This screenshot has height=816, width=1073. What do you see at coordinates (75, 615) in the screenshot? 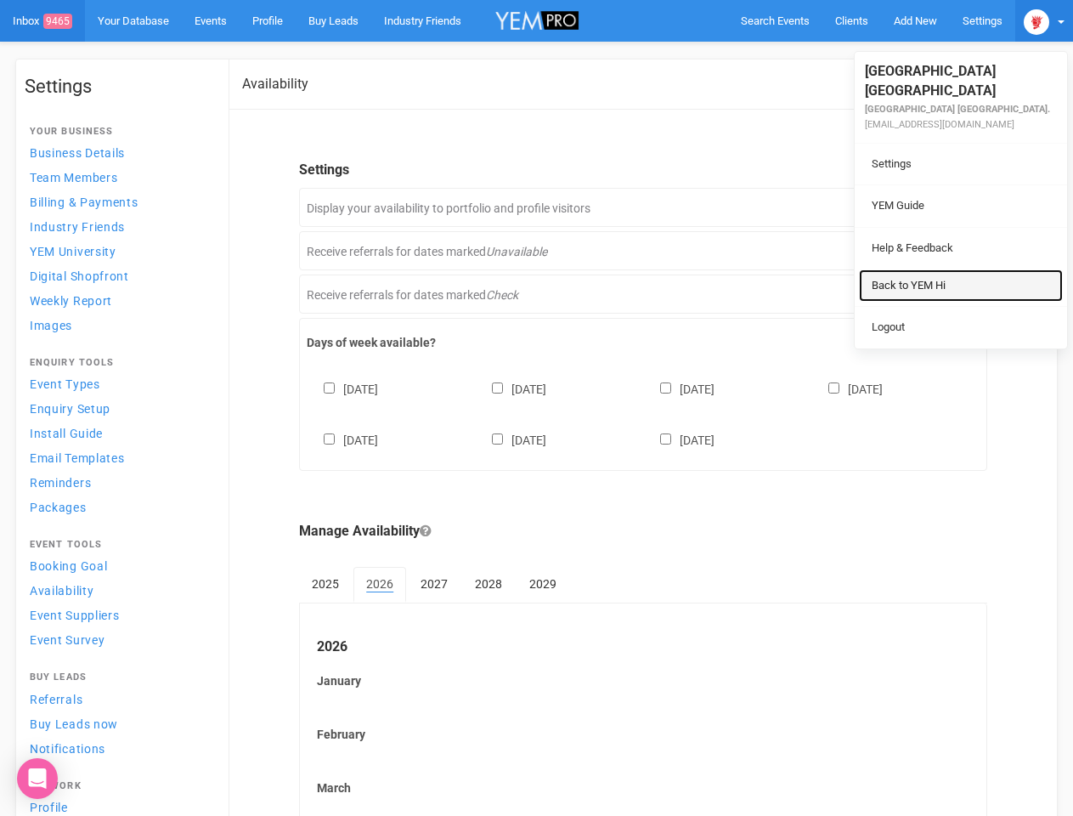
I see `span: Event Suppliers` at bounding box center [75, 615].